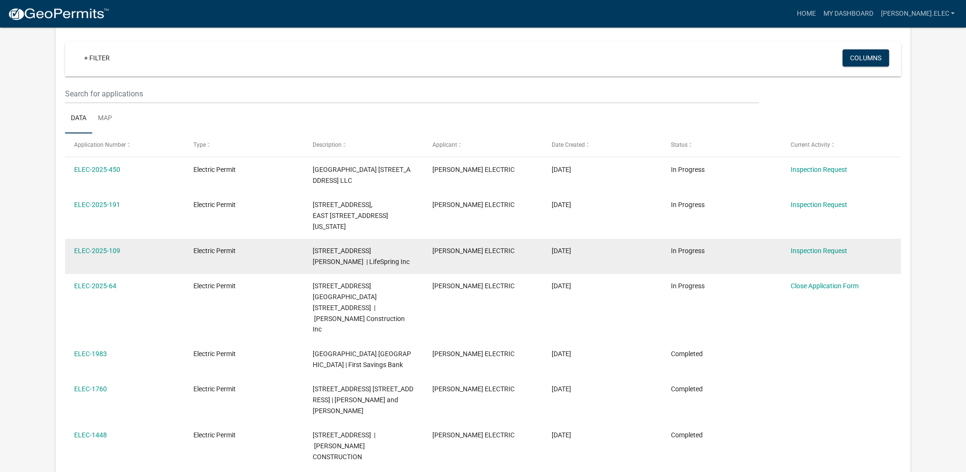  Describe the element at coordinates (105, 119) in the screenshot. I see `a: Map` at that location.